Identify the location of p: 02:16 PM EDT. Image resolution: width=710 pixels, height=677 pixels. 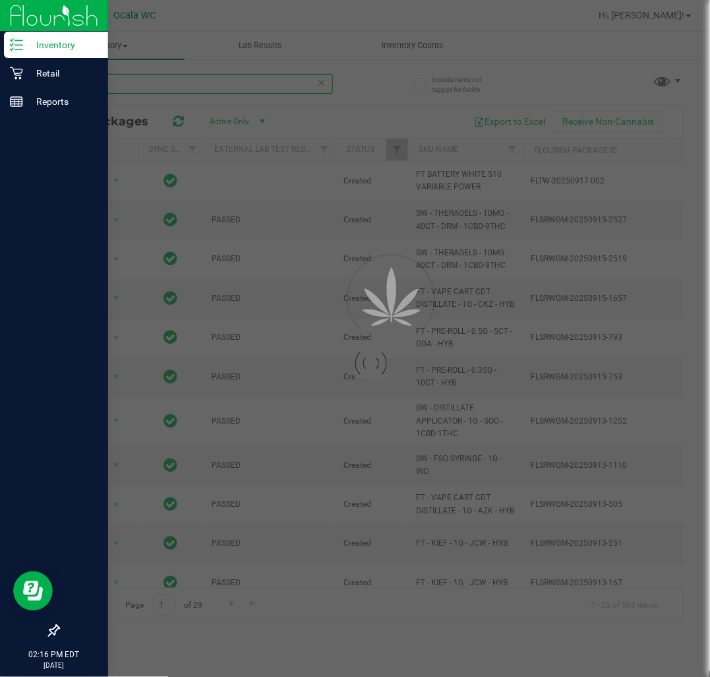
(54, 655).